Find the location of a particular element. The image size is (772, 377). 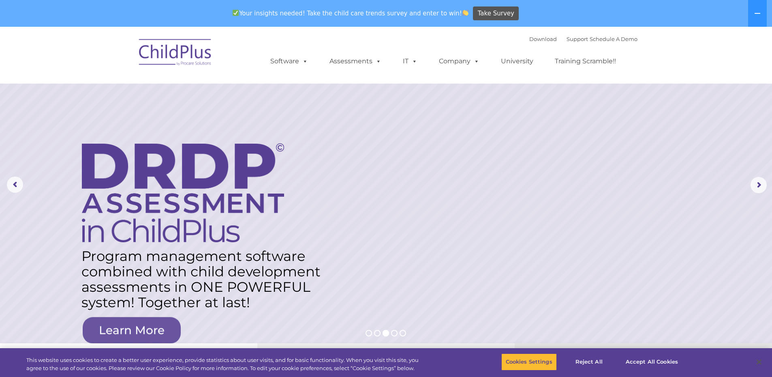

a: Take Survey is located at coordinates (496, 13).